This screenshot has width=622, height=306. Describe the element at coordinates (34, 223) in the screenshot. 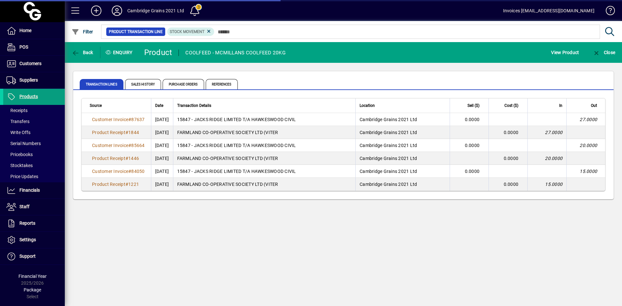

I see `a: Reports` at that location.